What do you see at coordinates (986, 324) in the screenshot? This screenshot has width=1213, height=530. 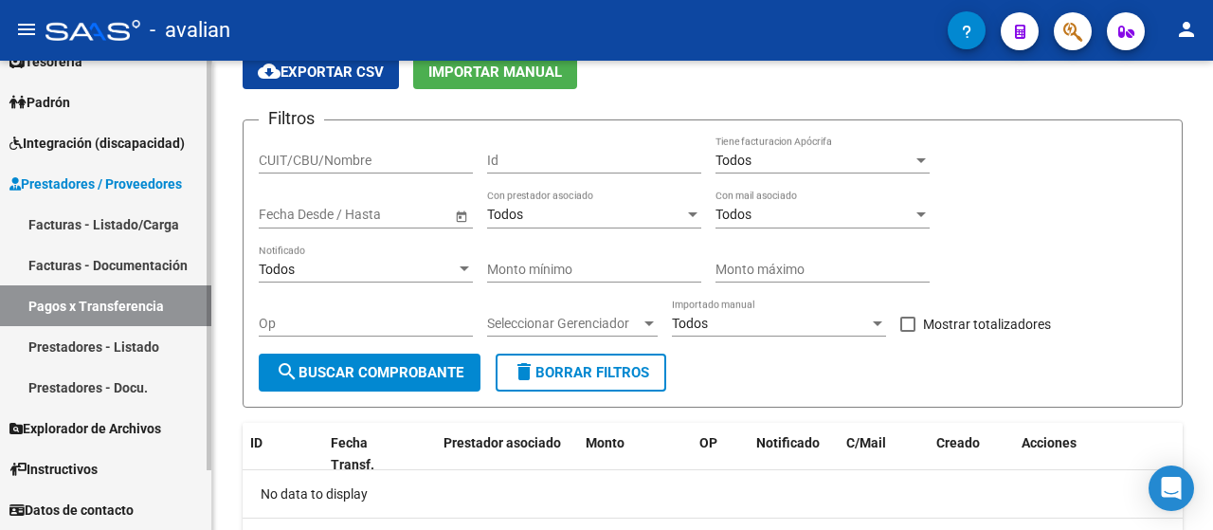 I see `span: Mostrar totalizadores` at bounding box center [986, 324].